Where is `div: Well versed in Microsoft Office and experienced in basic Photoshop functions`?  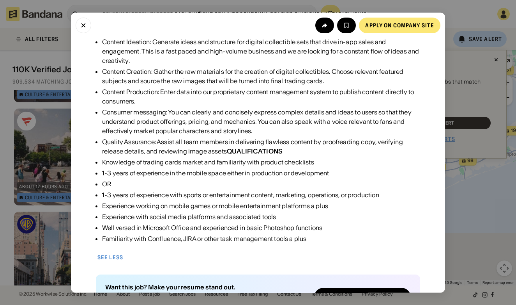
div: Well versed in Microsoft Office and experienced in basic Photoshop functions is located at coordinates (261, 227).